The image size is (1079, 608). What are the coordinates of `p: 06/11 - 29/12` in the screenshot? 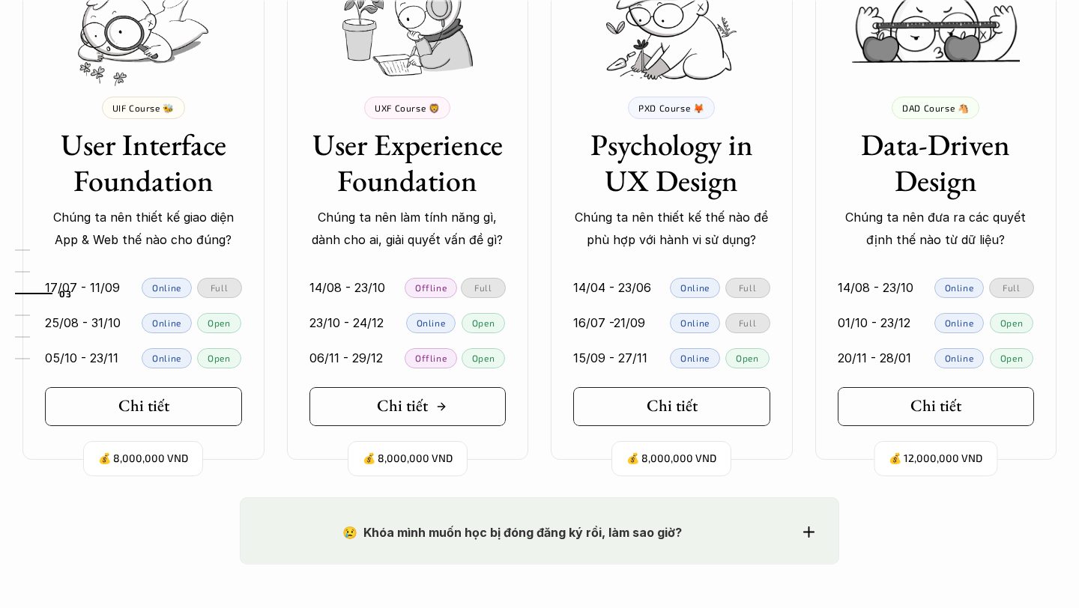 It's located at (346, 358).